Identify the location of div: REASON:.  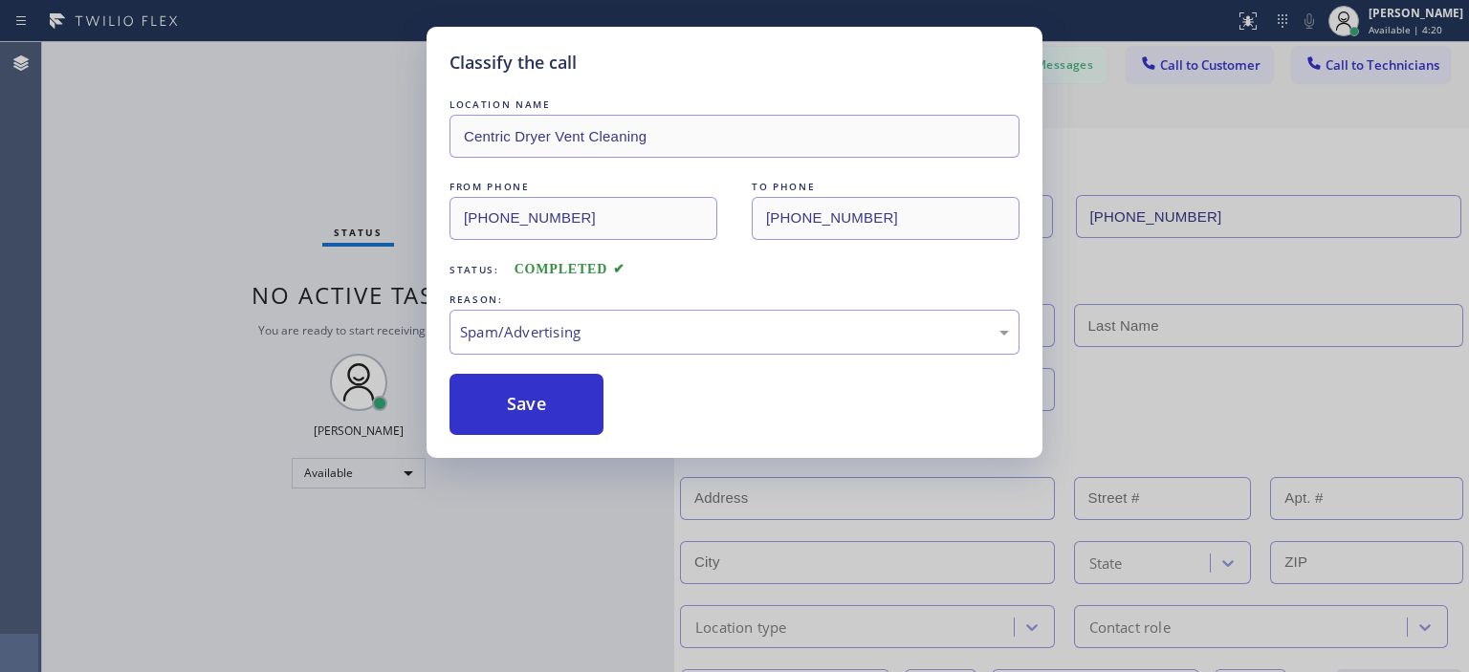
(734, 299).